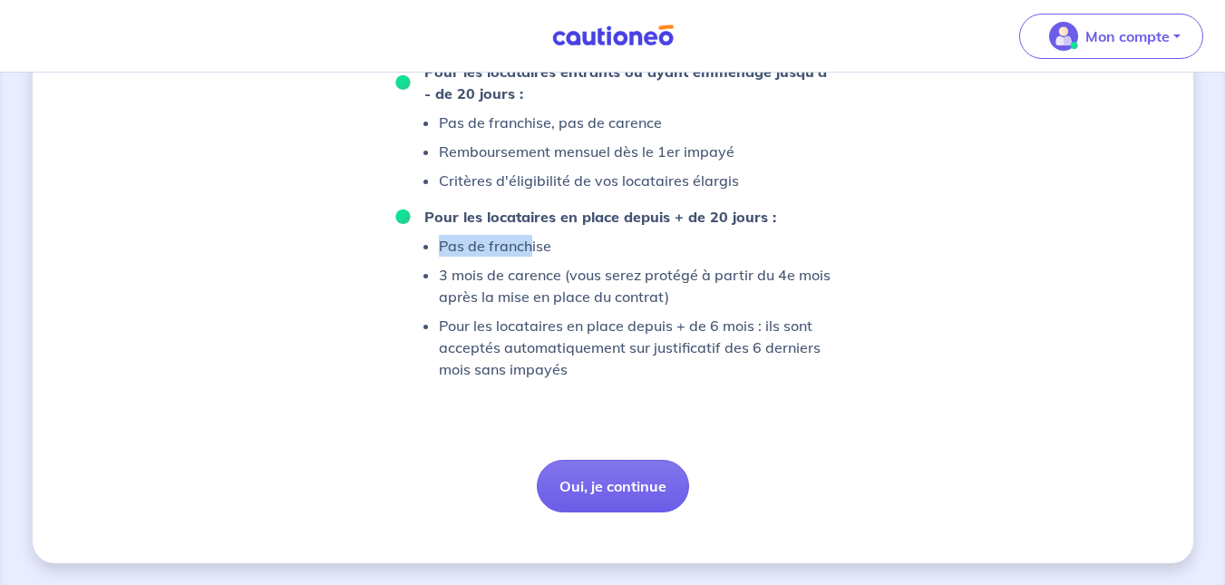 The height and width of the screenshot is (585, 1225). Describe the element at coordinates (1127, 36) in the screenshot. I see `p: Mon compte` at that location.